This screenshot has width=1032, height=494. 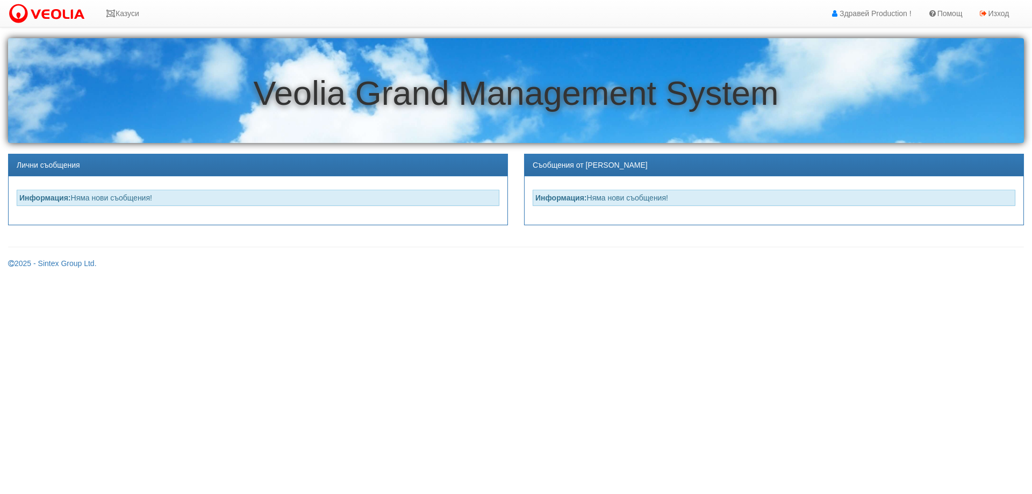 I want to click on div: Лични съобщения, so click(x=258, y=165).